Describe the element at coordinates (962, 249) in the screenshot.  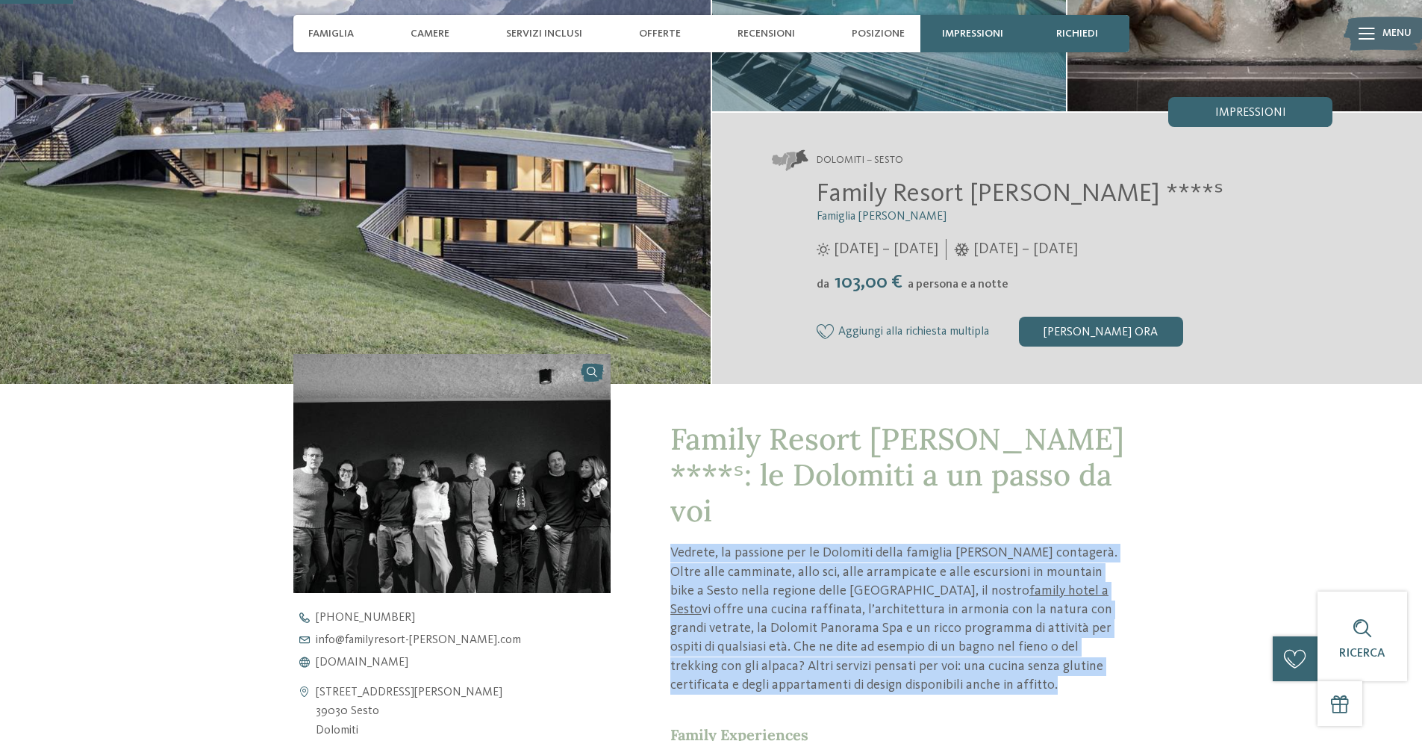
I see `i: Orari d'apertura inverno` at that location.